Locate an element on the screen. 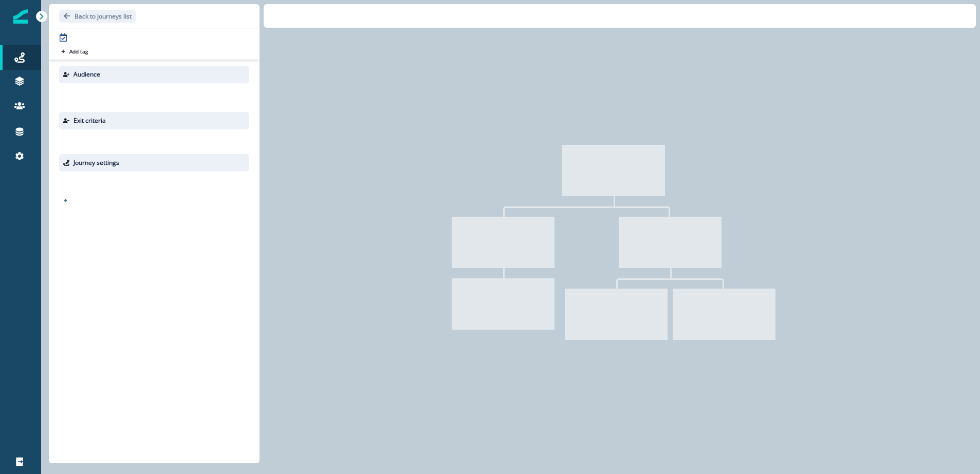 This screenshot has width=980, height=474. p: Back to journeys list is located at coordinates (103, 16).